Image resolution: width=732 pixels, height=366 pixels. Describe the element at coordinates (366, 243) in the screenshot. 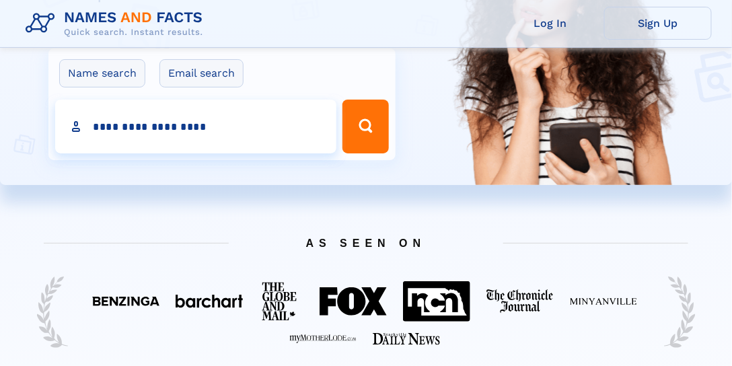

I see `span: AS SEEN ON` at that location.